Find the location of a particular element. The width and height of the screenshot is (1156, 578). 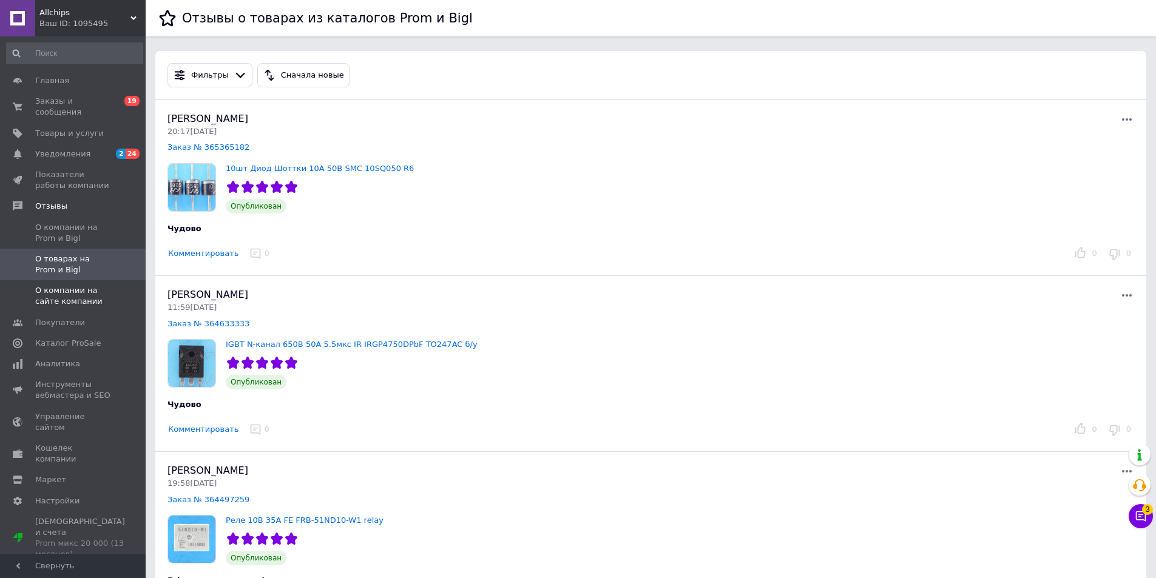

img: IGBT N-канал 650В 50А 5.5мкс IR IRGP4750DPbF TO247AC б/у is located at coordinates (192, 363).